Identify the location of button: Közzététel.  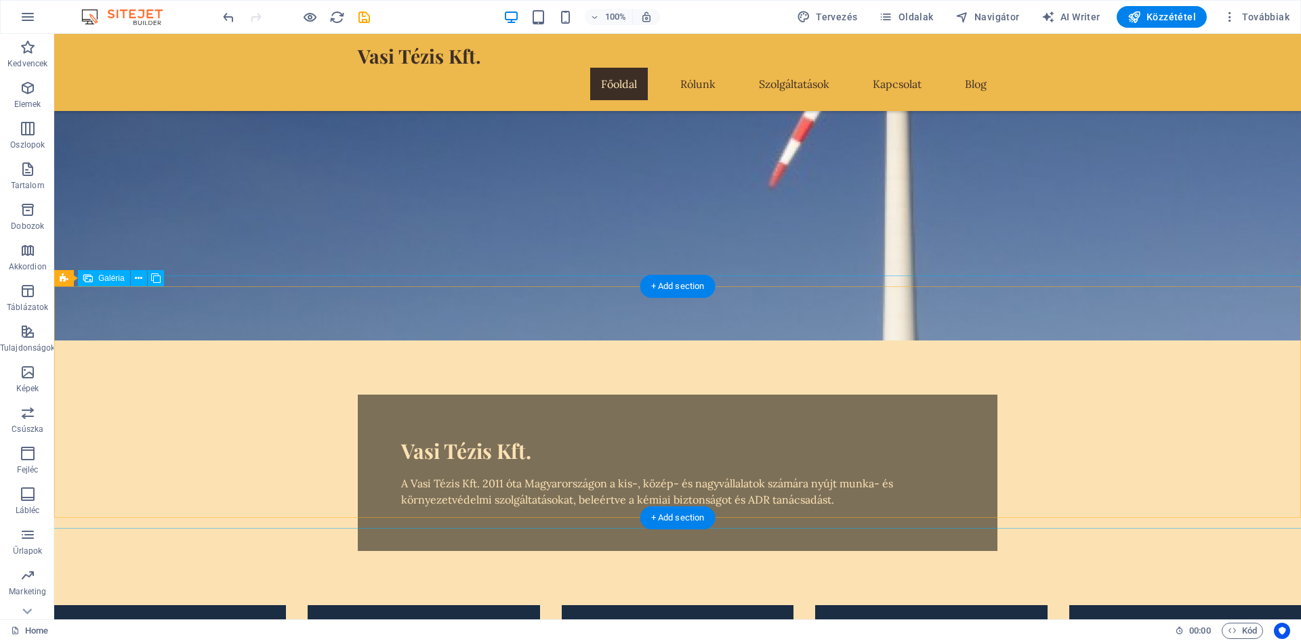
(1161, 17).